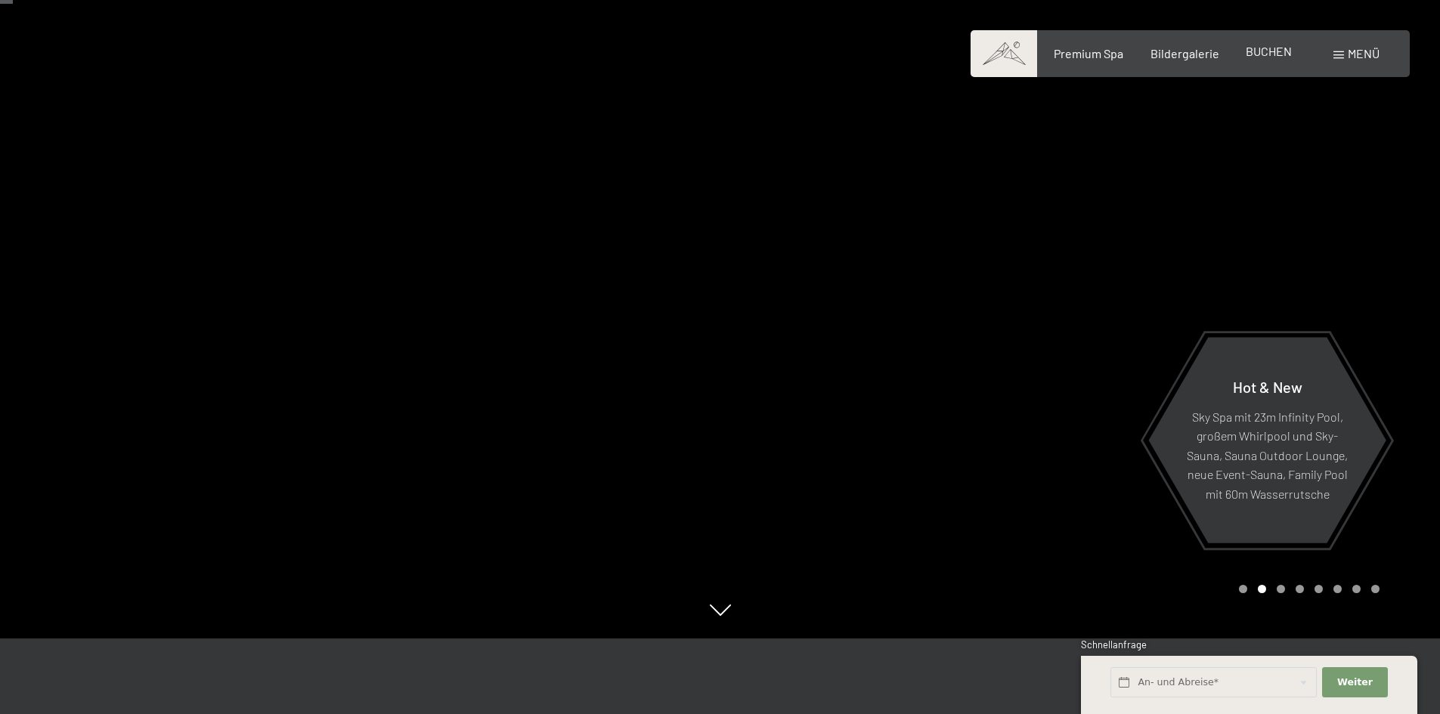 The height and width of the screenshot is (714, 1440). I want to click on span: Menü, so click(1363, 53).